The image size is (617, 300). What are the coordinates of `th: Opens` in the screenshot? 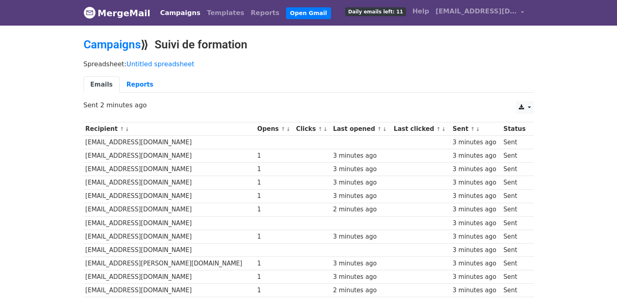 It's located at (275, 129).